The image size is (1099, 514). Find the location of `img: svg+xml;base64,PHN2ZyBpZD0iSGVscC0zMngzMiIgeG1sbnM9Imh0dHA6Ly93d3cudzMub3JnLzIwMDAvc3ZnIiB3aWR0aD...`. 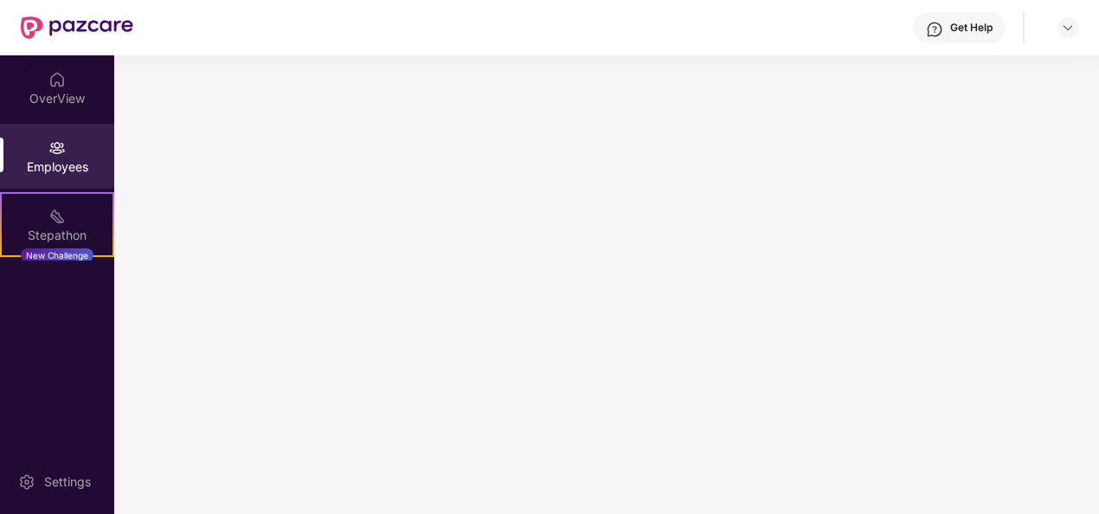

img: svg+xml;base64,PHN2ZyBpZD0iSGVscC0zMngzMiIgeG1sbnM9Imh0dHA6Ly93d3cudzMub3JnLzIwMDAvc3ZnIiB3aWR0aD... is located at coordinates (935, 29).